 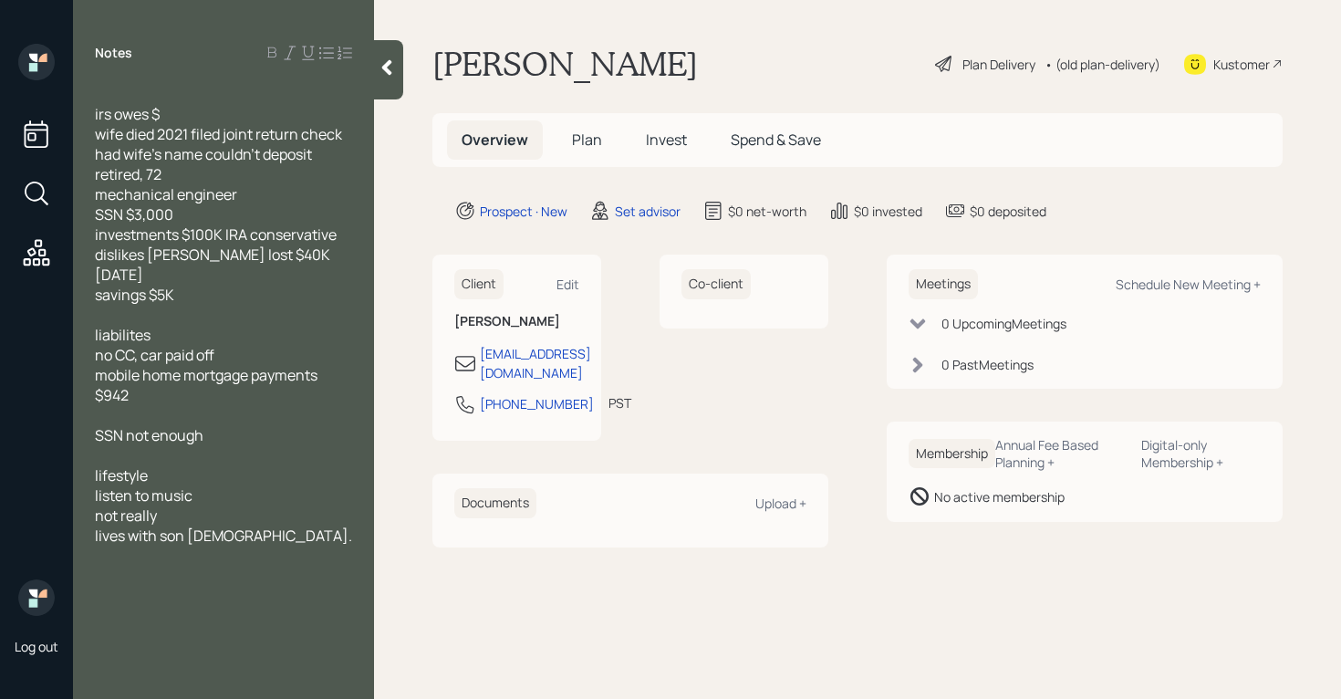 I want to click on div: Digital-only Membership +, so click(x=1201, y=453).